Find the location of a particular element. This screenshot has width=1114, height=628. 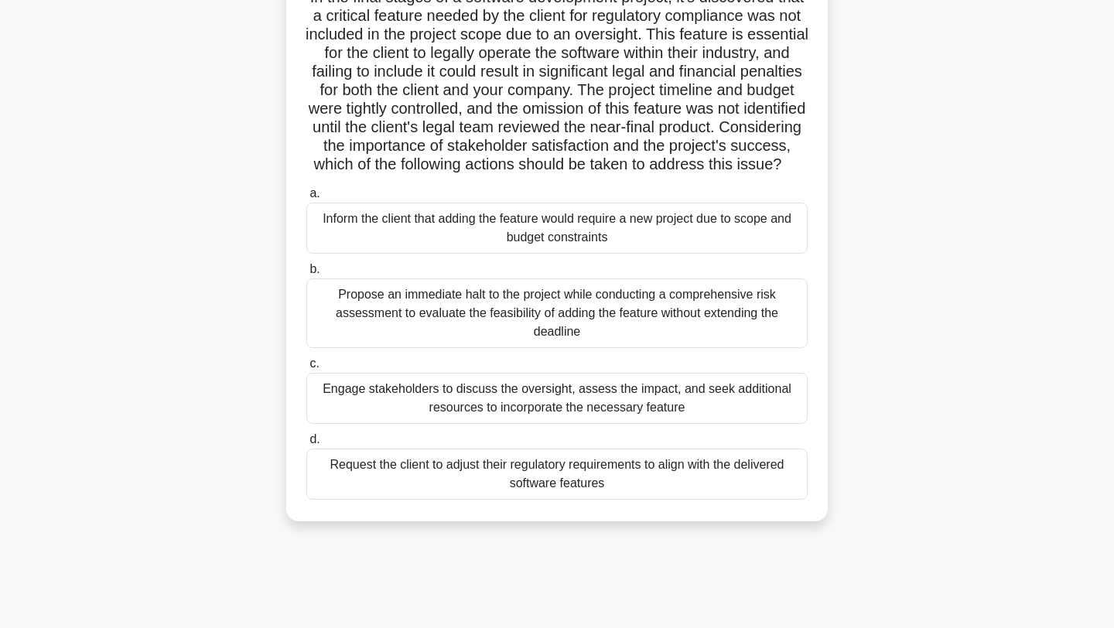

div: Engage stakeholders to discuss the oversight, assess the impact, and seek additional resources to... is located at coordinates (557, 398).